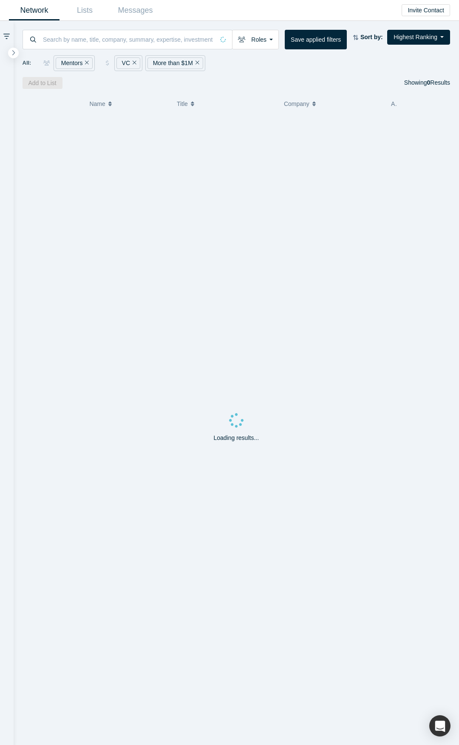  What do you see at coordinates (27, 63) in the screenshot?
I see `span: All:` at bounding box center [27, 63].